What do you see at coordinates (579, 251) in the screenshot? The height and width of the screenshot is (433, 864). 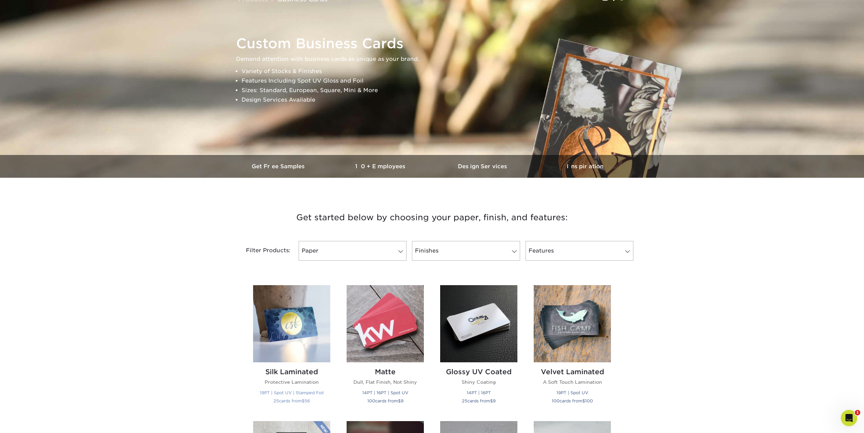 I see `a: Features` at bounding box center [579, 251].